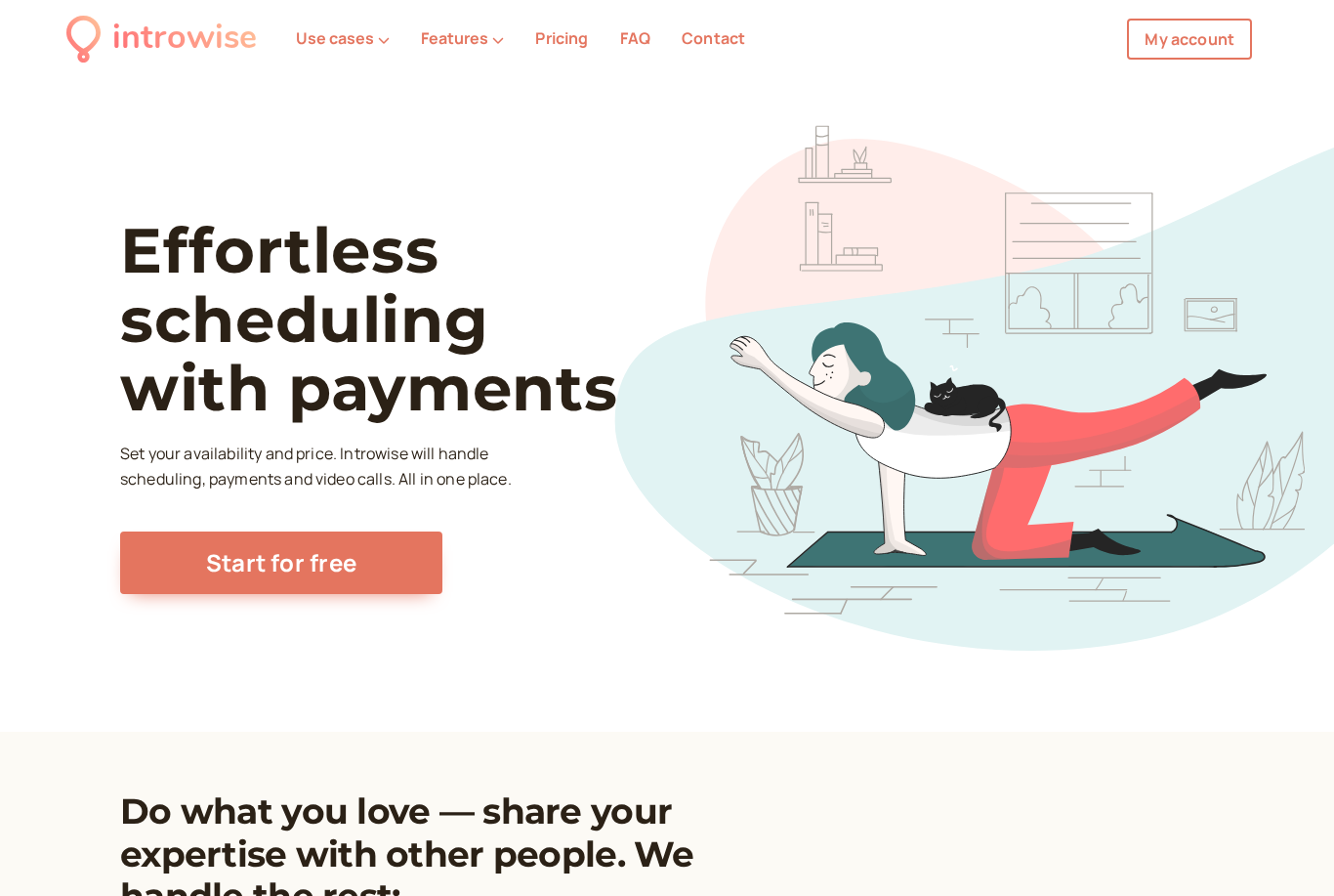 The width and height of the screenshot is (1334, 896). What do you see at coordinates (343, 38) in the screenshot?
I see `button: Use cases` at bounding box center [343, 38].